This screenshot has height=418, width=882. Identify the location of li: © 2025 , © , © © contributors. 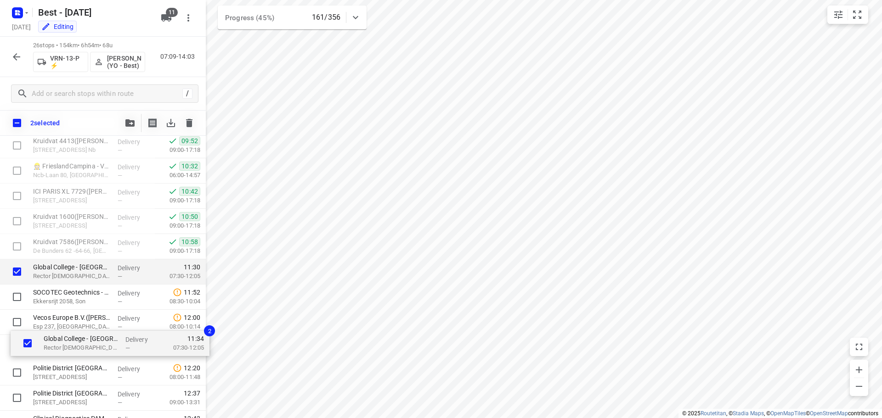
(780, 414).